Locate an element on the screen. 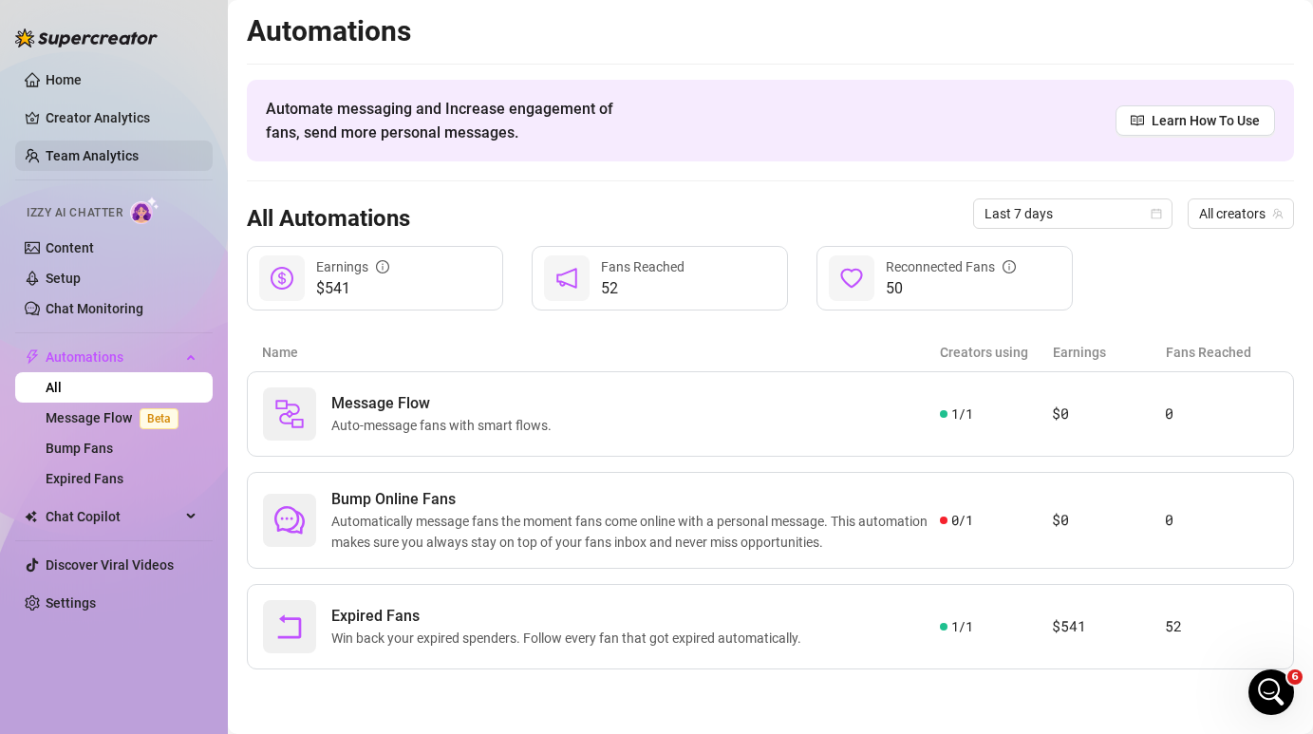 This screenshot has width=1313, height=734. div: Tanya is located at coordinates (86, 165).